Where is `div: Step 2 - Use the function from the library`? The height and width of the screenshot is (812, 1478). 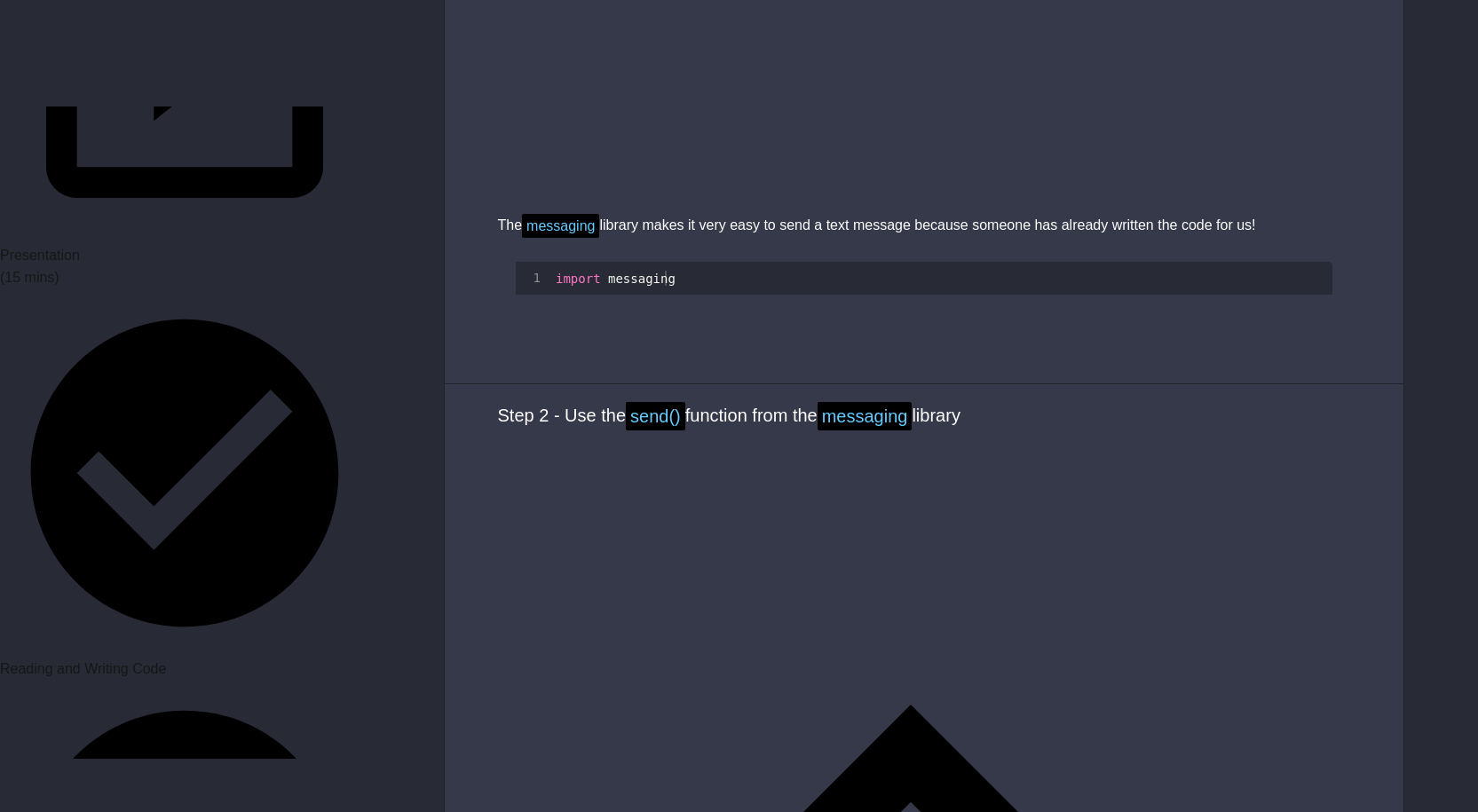 div: Step 2 - Use the function from the library is located at coordinates (910, 417).